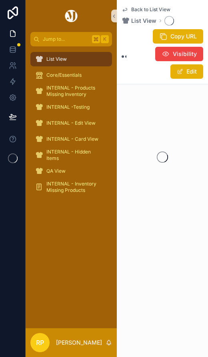 This screenshot has height=357, width=208. Describe the element at coordinates (105, 39) in the screenshot. I see `span: K` at that location.